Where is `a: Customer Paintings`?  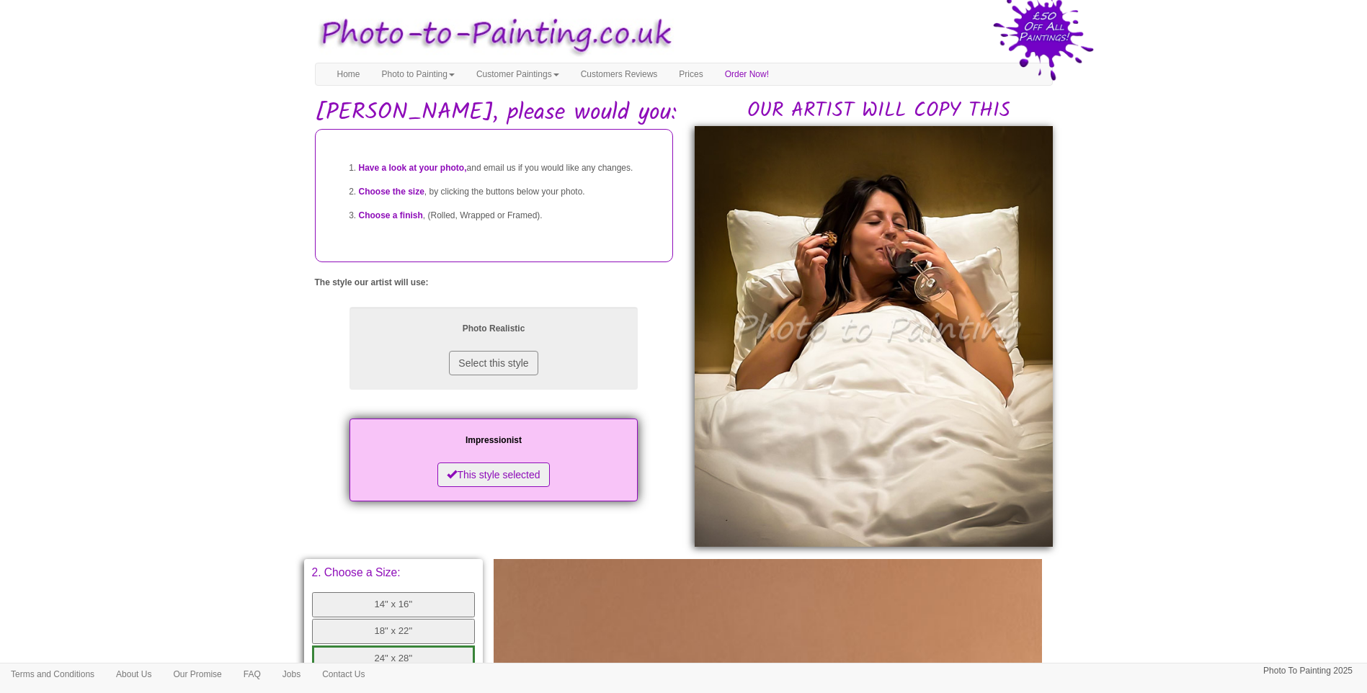
a: Customer Paintings is located at coordinates (517, 74).